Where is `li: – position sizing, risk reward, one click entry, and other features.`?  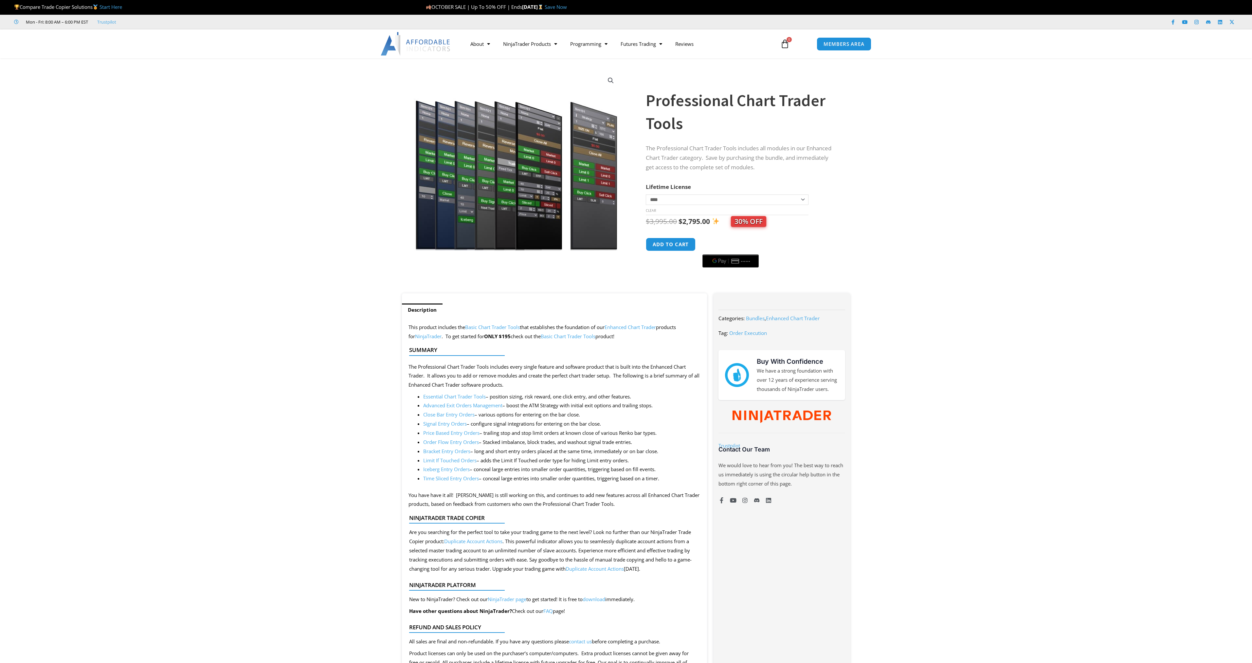 li: – position sizing, risk reward, one click entry, and other features. is located at coordinates (562, 397).